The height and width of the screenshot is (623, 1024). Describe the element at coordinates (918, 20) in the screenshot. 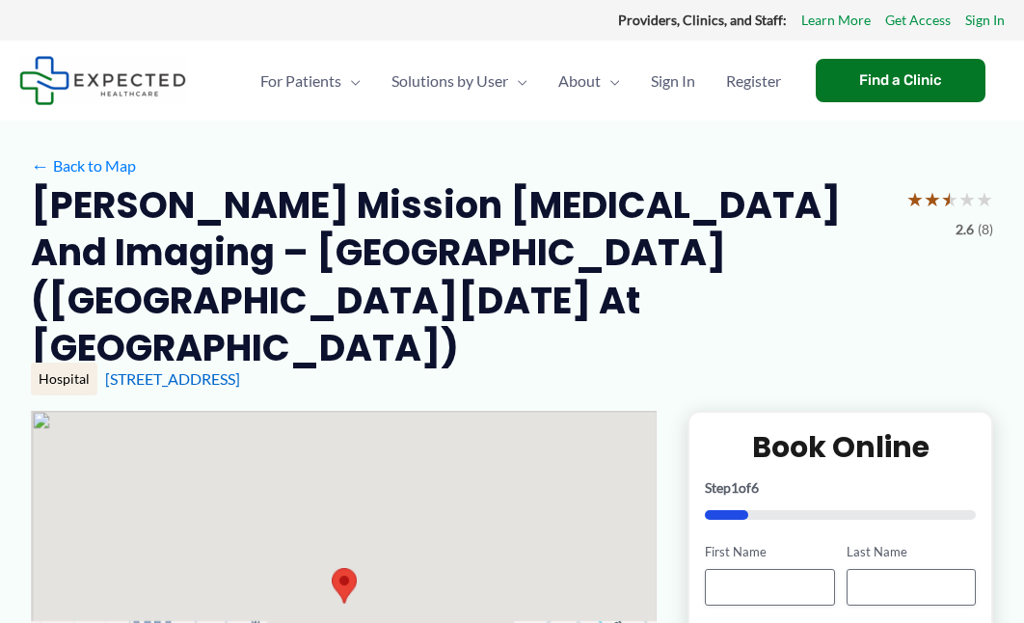

I see `a: Get Access` at that location.